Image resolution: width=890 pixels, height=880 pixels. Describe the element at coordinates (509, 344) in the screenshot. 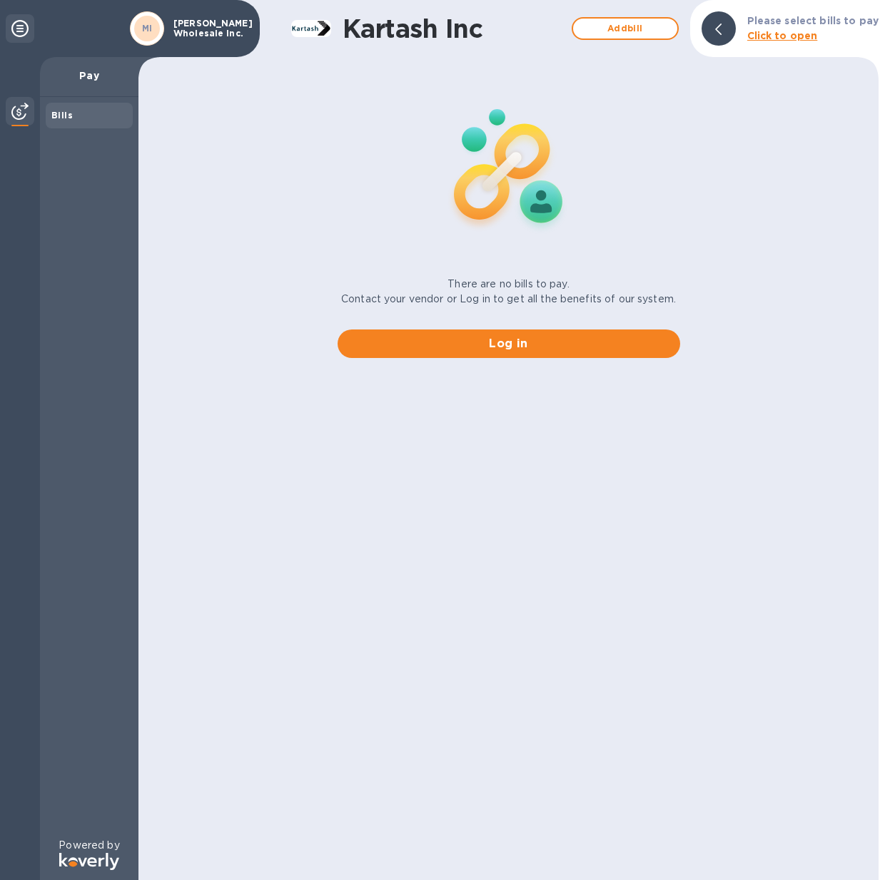

I see `button: Log in` at that location.